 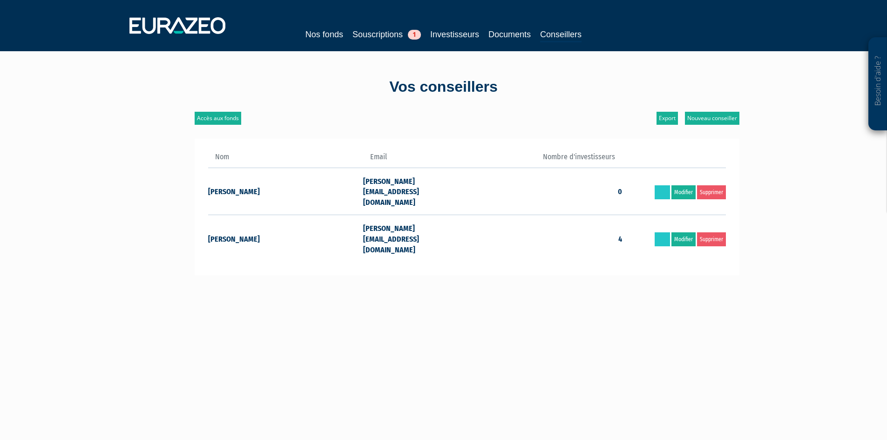 What do you see at coordinates (878, 84) in the screenshot?
I see `p: Besoin d'aide ?` at bounding box center [878, 84].